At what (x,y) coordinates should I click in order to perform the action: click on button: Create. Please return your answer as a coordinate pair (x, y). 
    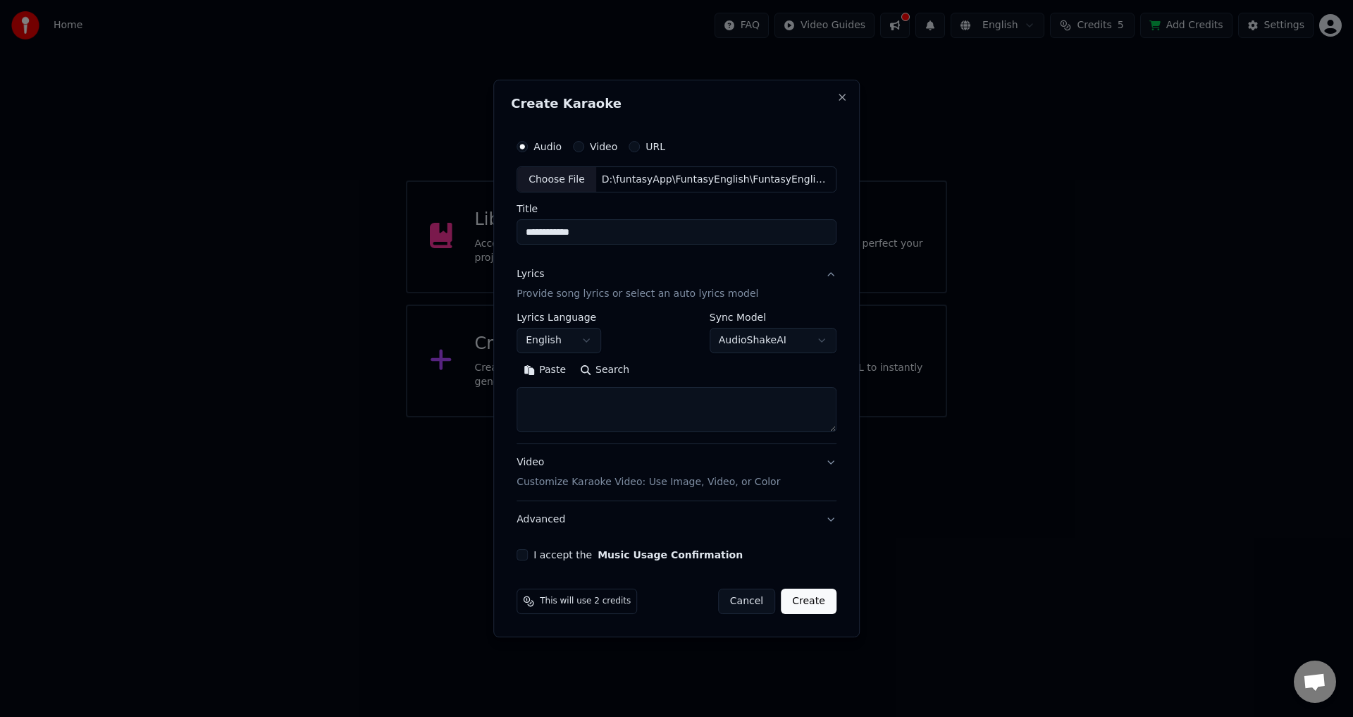
    Looking at the image, I should click on (808, 601).